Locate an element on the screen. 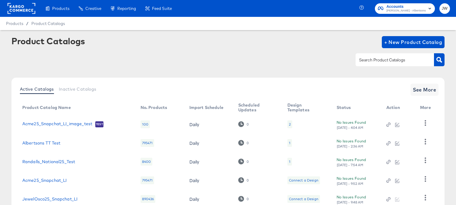 The height and width of the screenshot is (205, 456). div: 100 is located at coordinates (145, 125).